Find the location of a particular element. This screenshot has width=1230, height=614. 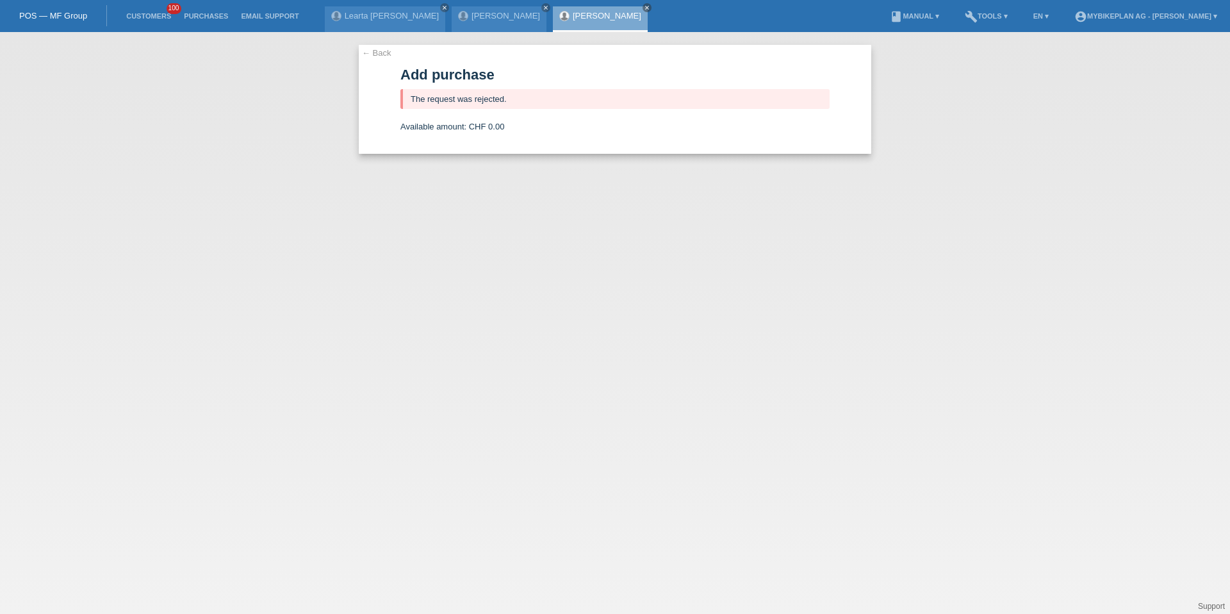

a: POS — MF Group is located at coordinates (53, 15).